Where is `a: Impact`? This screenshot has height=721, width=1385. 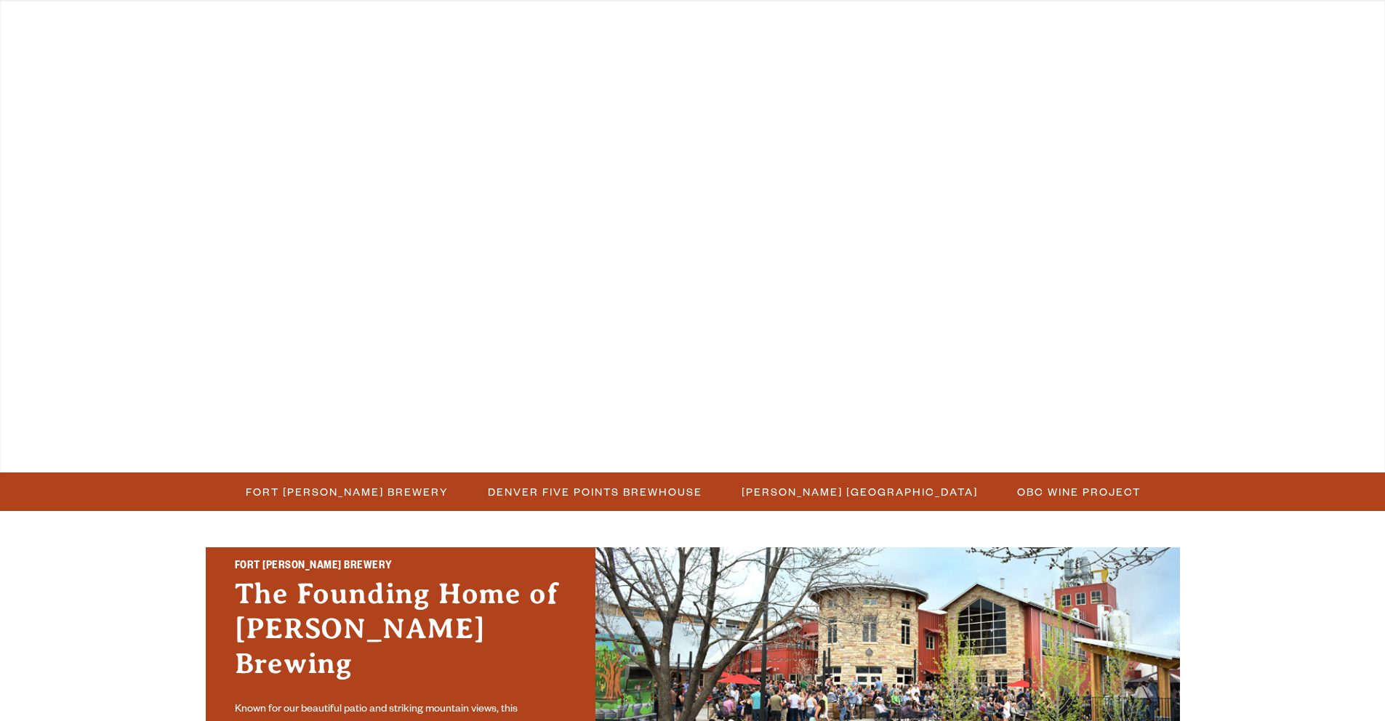 a: Impact is located at coordinates (978, 25).